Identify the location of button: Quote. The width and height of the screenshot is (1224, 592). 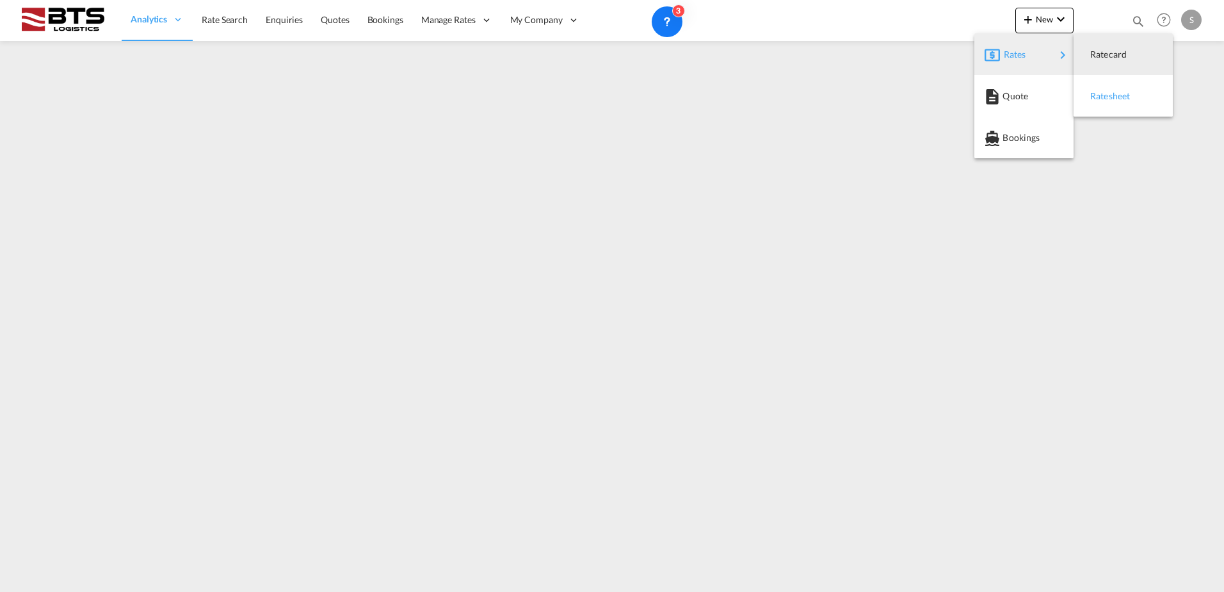
(1024, 95).